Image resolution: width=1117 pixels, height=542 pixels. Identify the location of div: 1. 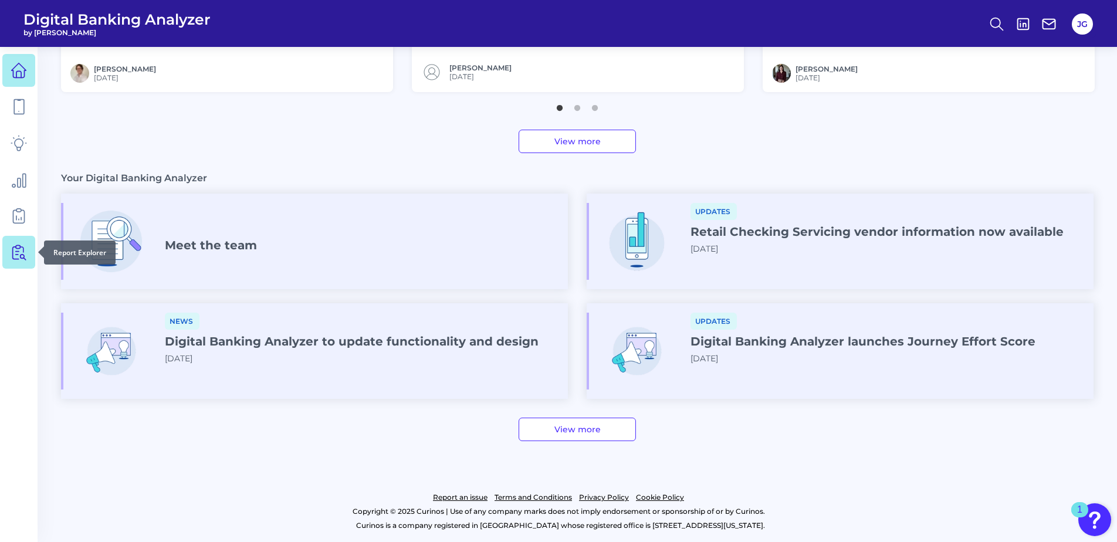
(1079, 517).